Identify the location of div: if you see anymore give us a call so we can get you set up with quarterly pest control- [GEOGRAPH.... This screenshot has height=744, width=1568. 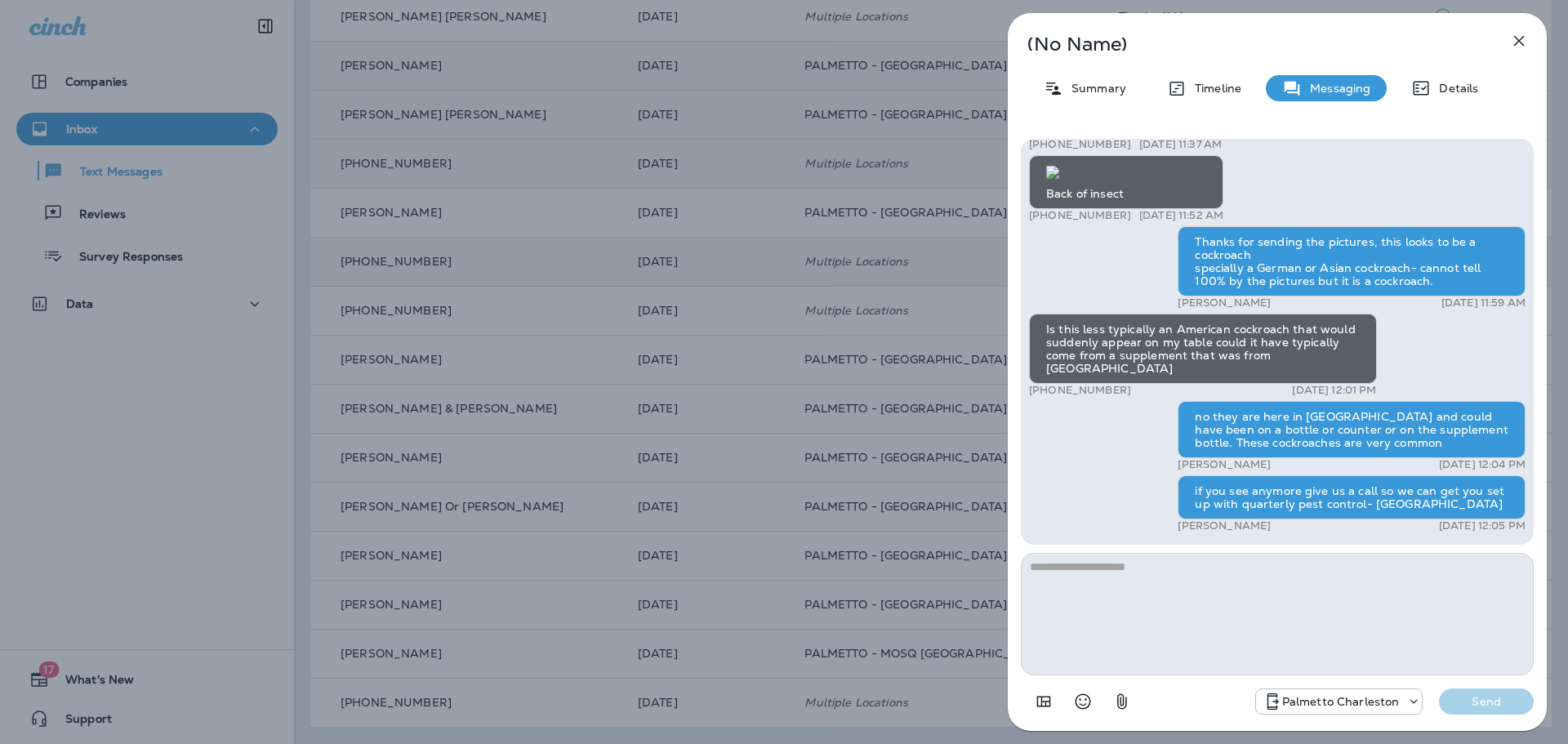
(1351, 497).